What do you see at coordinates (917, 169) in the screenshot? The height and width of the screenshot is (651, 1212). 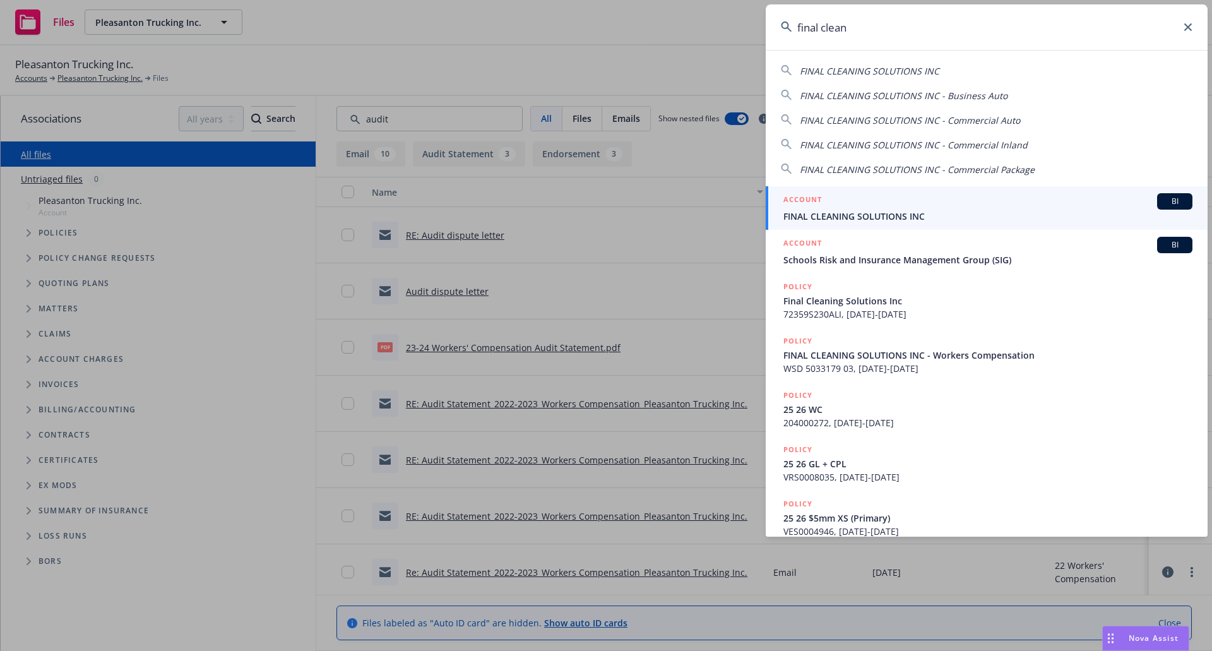 I see `span: FINAL CLEANING SOLUTIONS INC - Commercial Package` at bounding box center [917, 169].